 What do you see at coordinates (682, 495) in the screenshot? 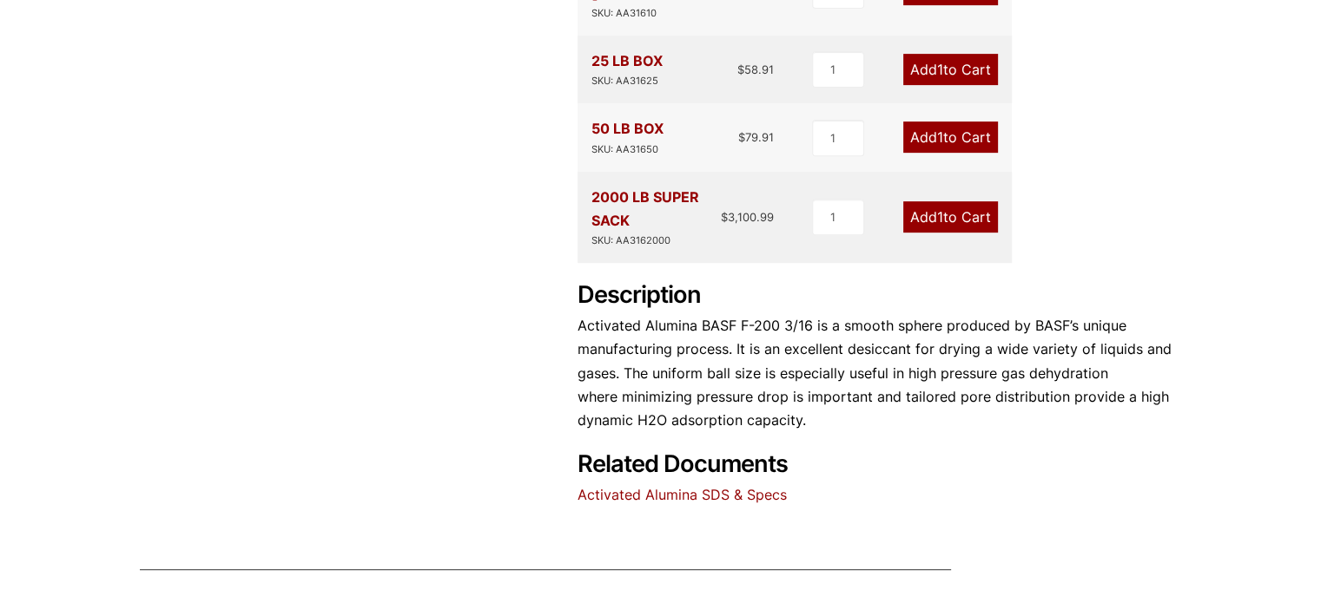
I see `a: Activated Alumina SDS & Specs` at bounding box center [682, 495].